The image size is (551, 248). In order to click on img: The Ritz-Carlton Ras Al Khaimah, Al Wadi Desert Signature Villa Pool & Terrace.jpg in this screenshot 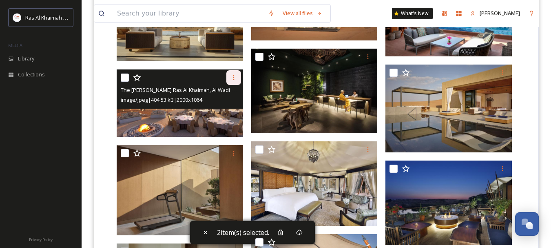, I will do `click(449, 108)`.